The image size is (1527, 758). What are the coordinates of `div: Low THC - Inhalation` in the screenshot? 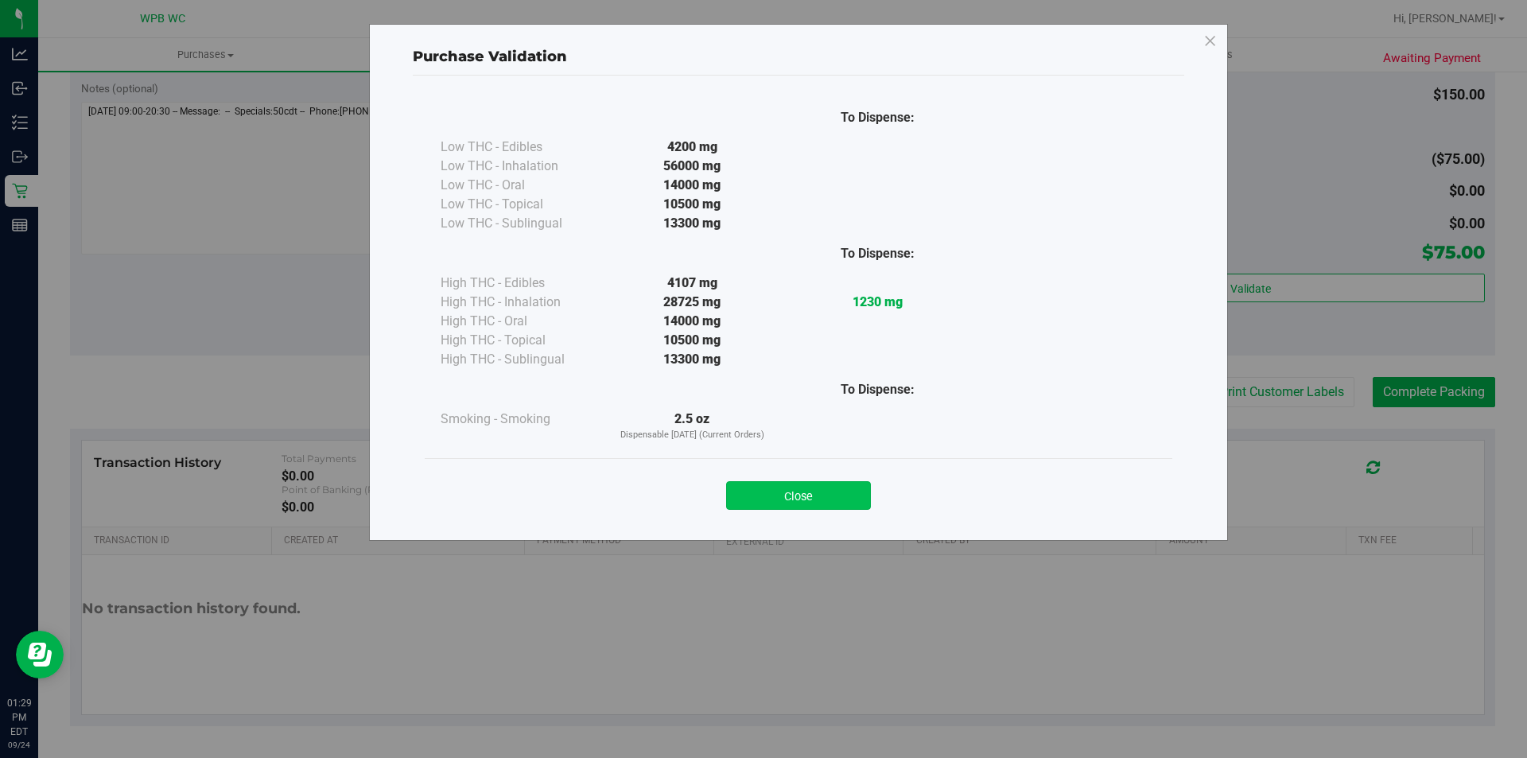 It's located at (520, 166).